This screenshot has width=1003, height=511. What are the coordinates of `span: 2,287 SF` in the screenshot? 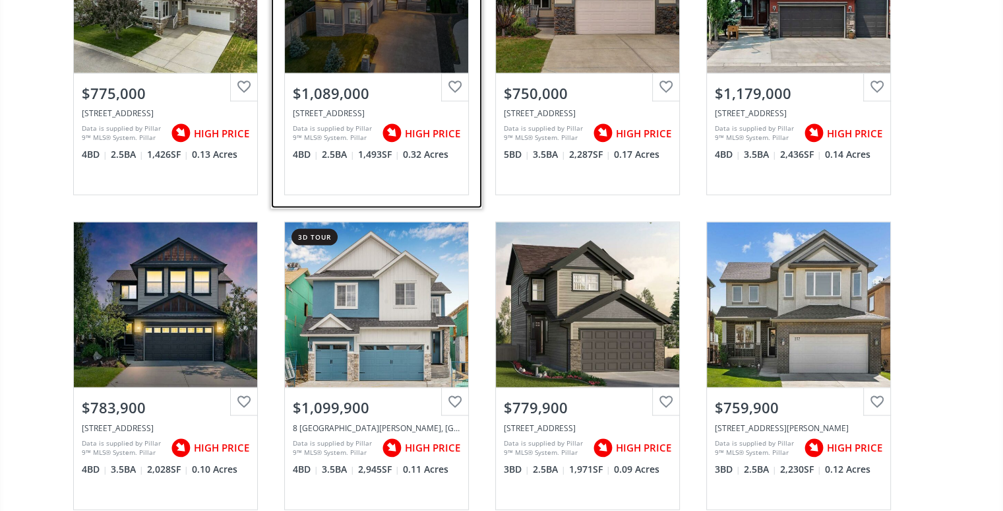 It's located at (590, 154).